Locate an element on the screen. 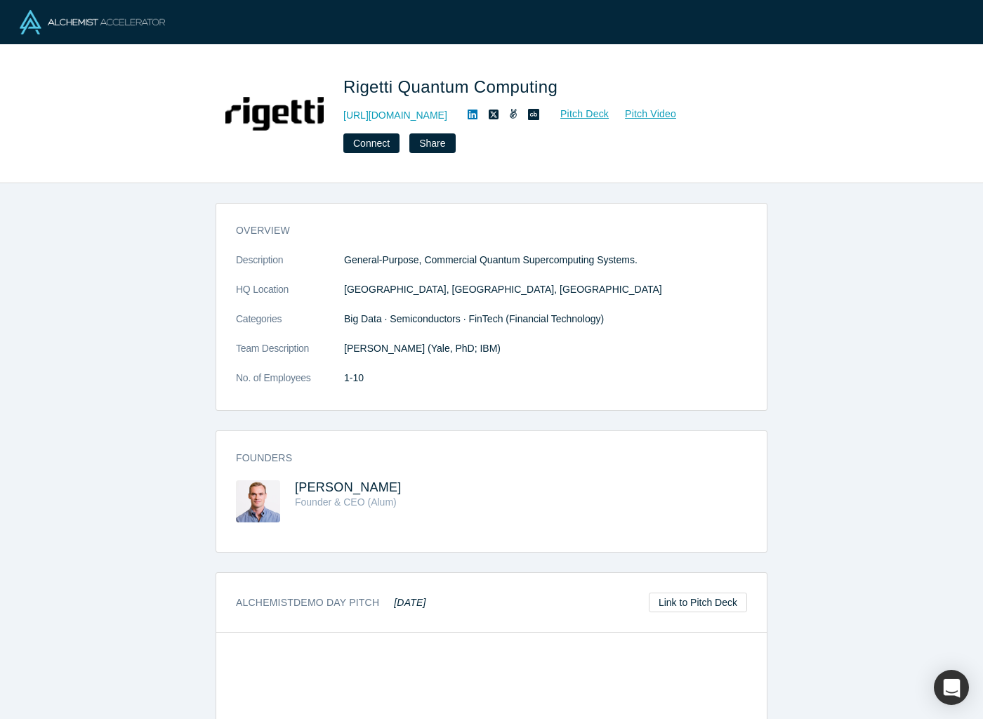 This screenshot has width=983, height=719. img: Chad Rigetti's Profile Image is located at coordinates (258, 502).